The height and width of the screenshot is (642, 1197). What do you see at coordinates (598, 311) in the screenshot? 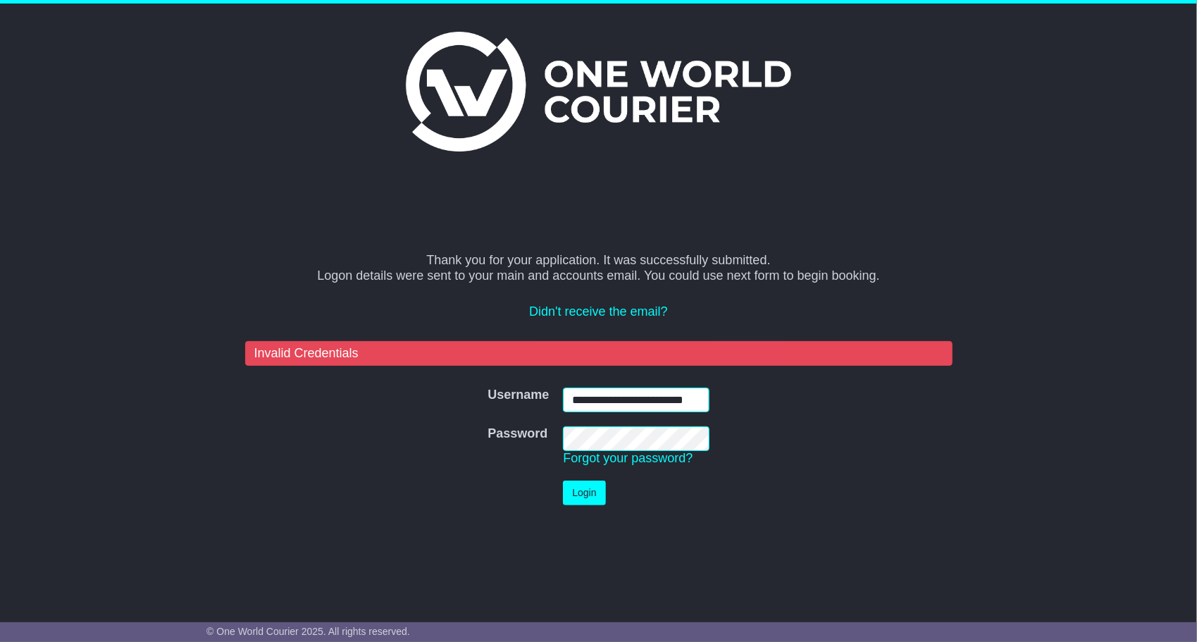
I see `a: Didn't receive the email?` at bounding box center [598, 311].